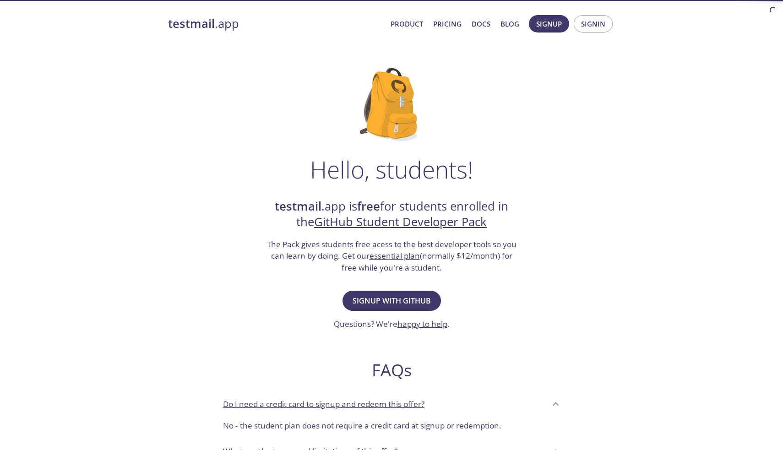 The width and height of the screenshot is (783, 450). What do you see at coordinates (391, 256) in the screenshot?
I see `h3: The Pack gives students free acess to the best developer tools so you can learn by doing. Get our...` at bounding box center [391, 256].